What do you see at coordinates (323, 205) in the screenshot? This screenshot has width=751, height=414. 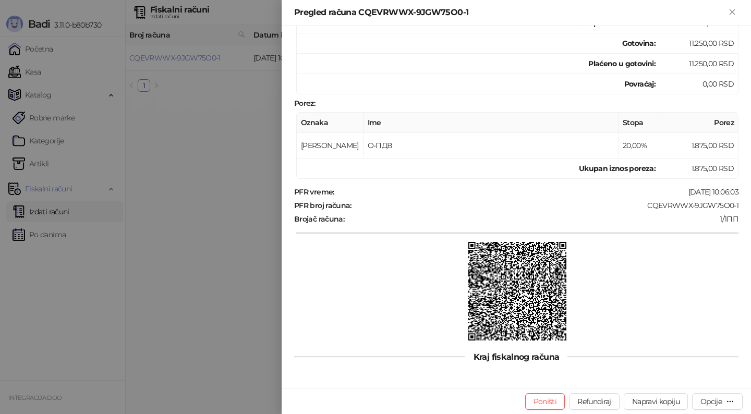 I see `strong: PFR broj računa :` at bounding box center [323, 205].